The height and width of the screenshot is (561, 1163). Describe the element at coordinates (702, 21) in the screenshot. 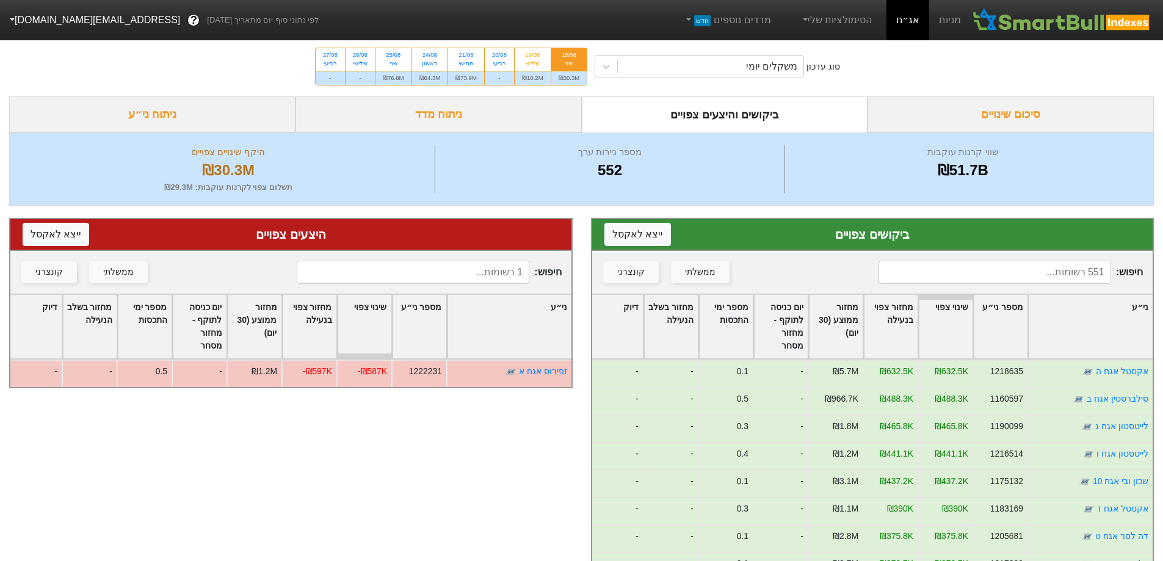

I see `span: חדש` at that location.